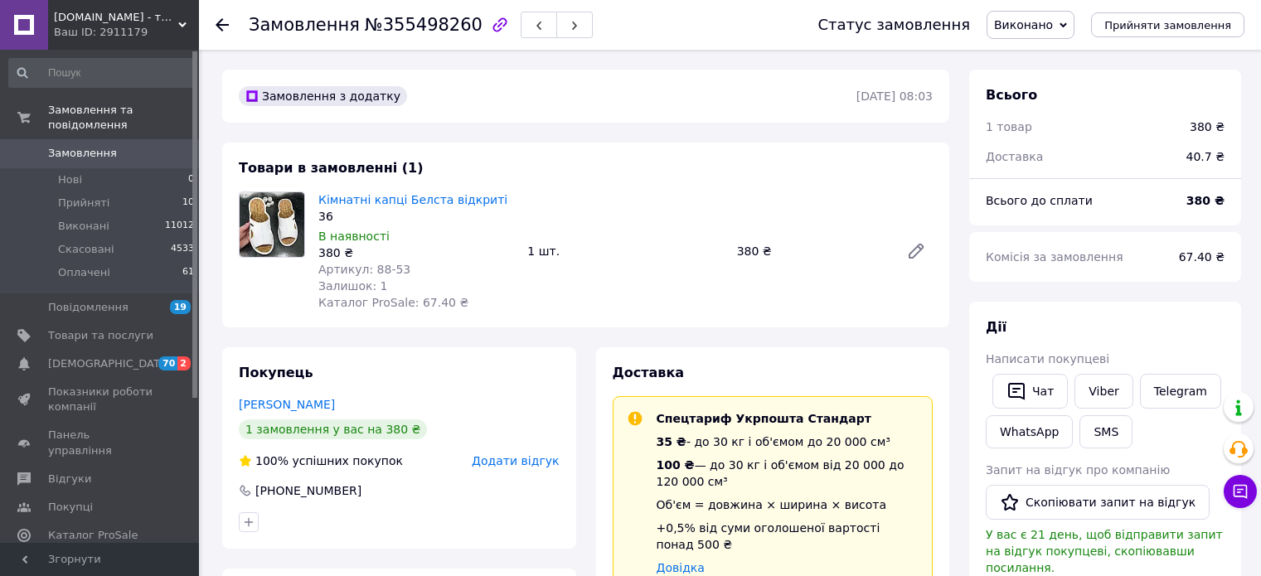 The image size is (1261, 576). Describe the element at coordinates (671, 442) in the screenshot. I see `span: 35 ₴` at that location.